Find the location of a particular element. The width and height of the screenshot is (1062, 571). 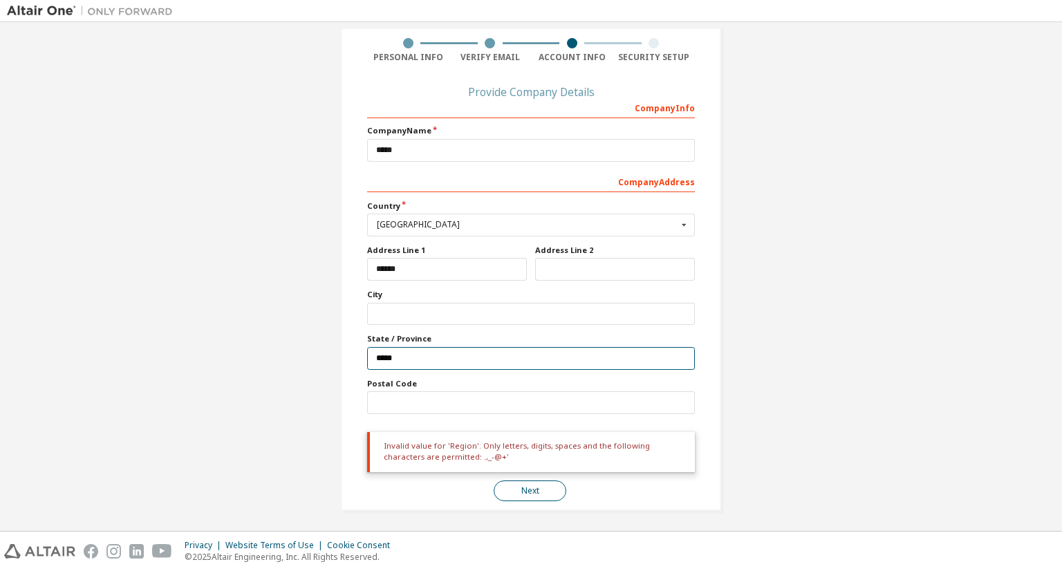

img: instagram.svg is located at coordinates (113, 551).